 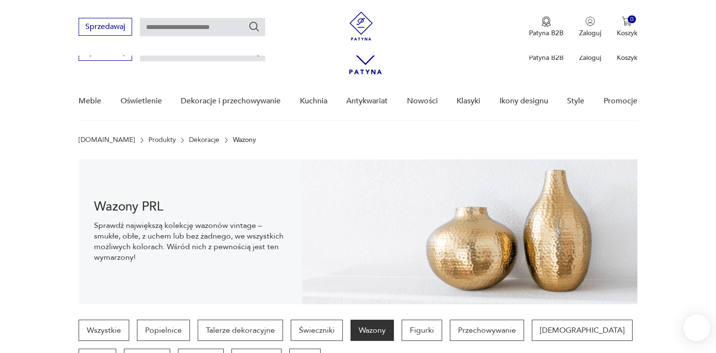 I want to click on a: Wazony, so click(x=372, y=330).